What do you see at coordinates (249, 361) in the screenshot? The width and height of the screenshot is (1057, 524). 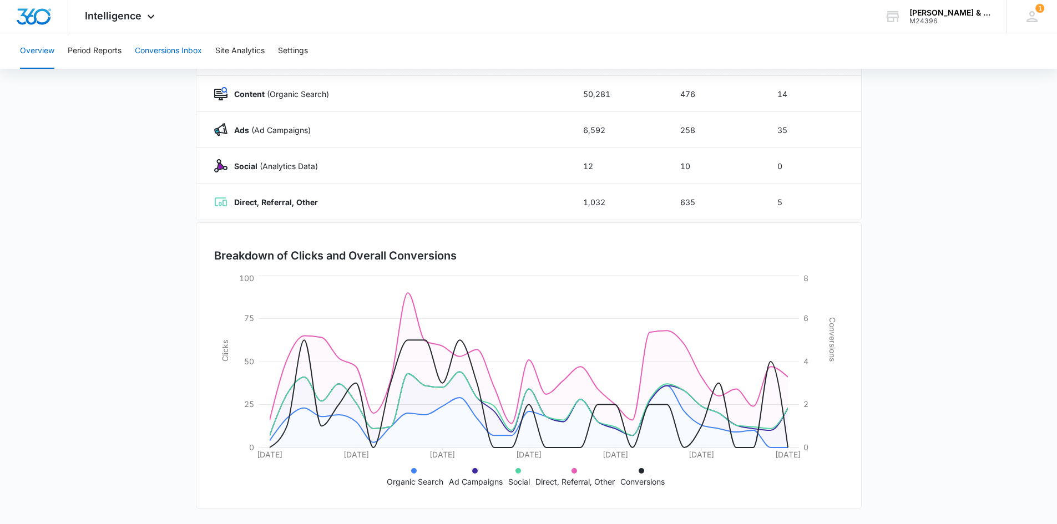 I see `tspan: 50` at bounding box center [249, 361].